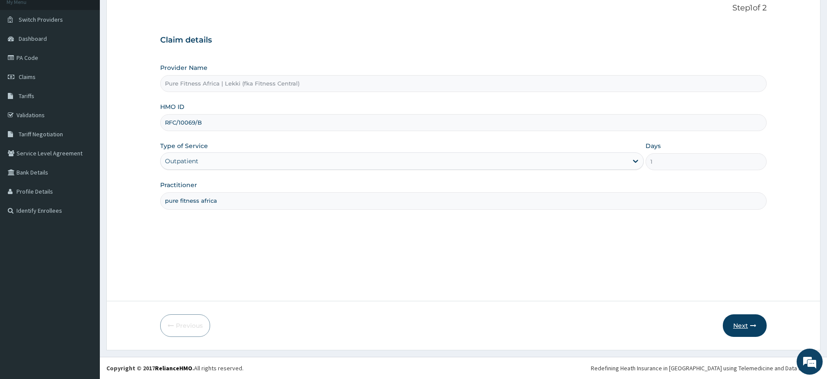  What do you see at coordinates (26, 96) in the screenshot?
I see `span: Tariffs` at bounding box center [26, 96].